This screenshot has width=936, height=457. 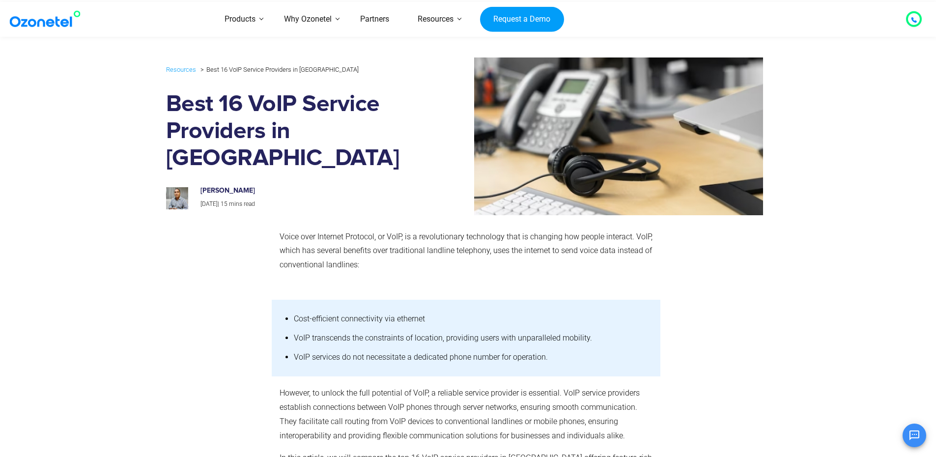 What do you see at coordinates (466, 251) in the screenshot?
I see `span: Voice over Internet Protocol, or VoIP, is a revolutionary technology that is changing how people ...` at bounding box center [466, 251].